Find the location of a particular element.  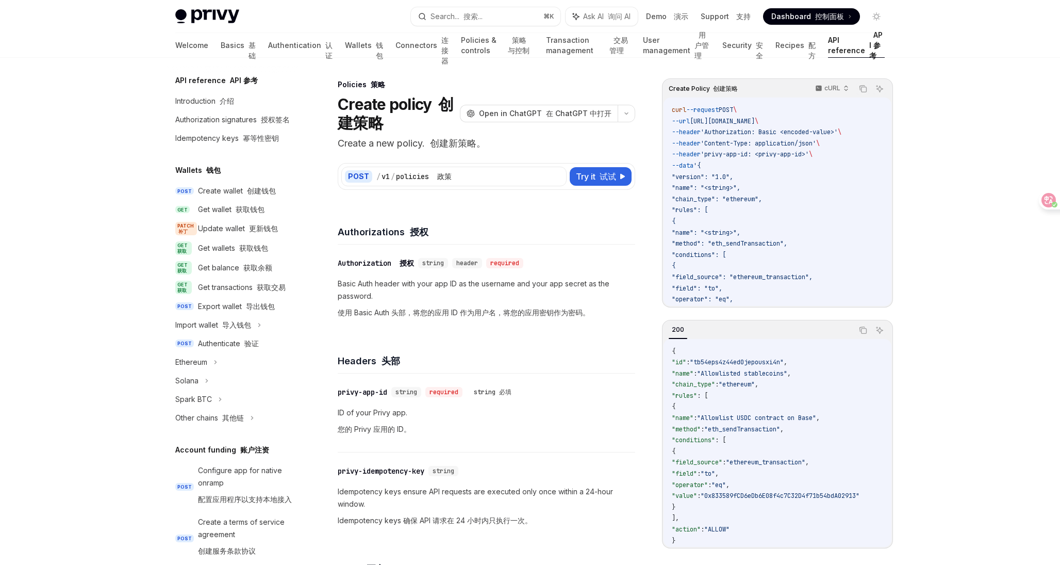

font: string 必填 is located at coordinates (493, 392).